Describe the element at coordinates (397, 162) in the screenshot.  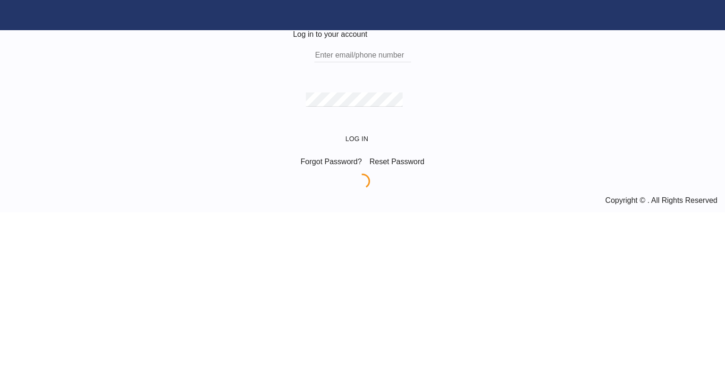
I see `div: Reset Password` at that location.